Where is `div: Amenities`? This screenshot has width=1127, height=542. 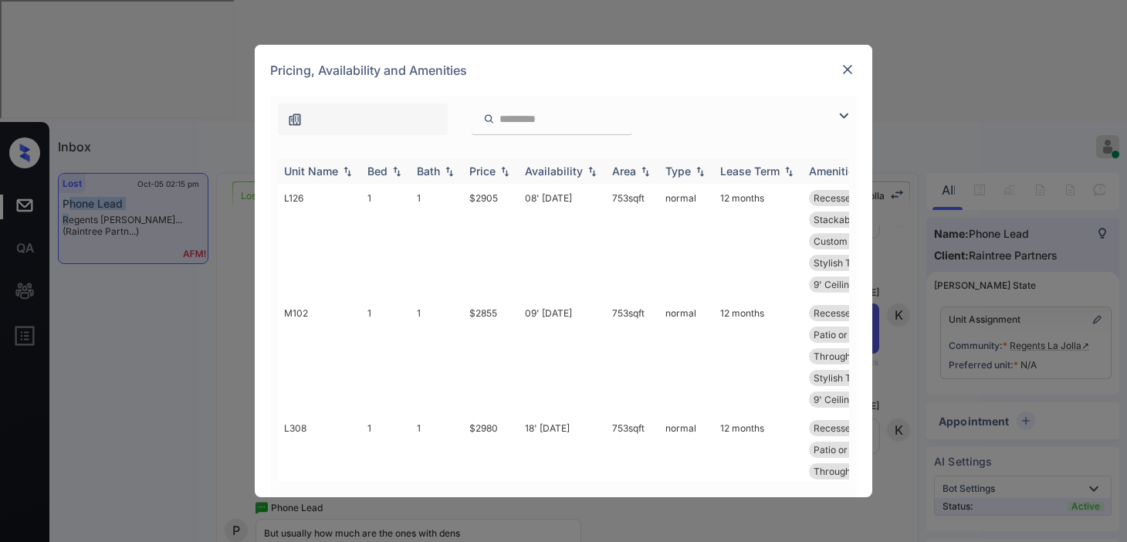
div: Amenities is located at coordinates (835, 171).